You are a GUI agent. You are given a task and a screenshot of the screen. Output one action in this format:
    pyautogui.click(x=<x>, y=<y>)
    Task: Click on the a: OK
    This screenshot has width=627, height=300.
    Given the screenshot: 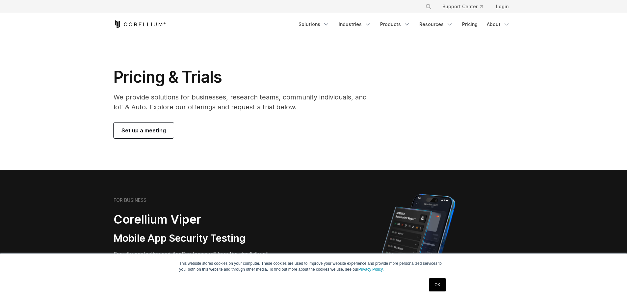 What is the action you would take?
    pyautogui.click(x=437, y=285)
    